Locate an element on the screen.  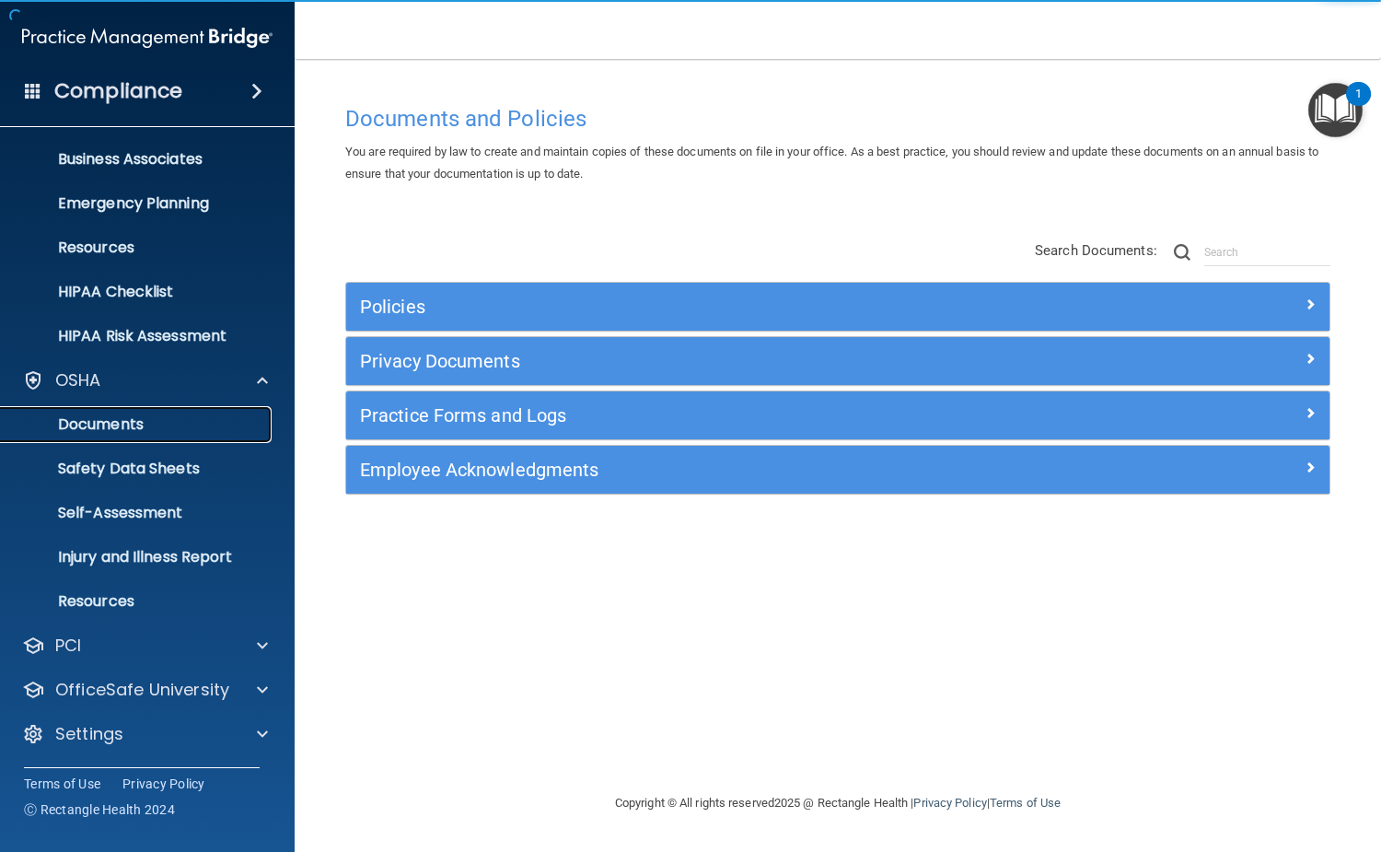
span: Ⓒ Rectangle Health 2024 is located at coordinates (99, 809).